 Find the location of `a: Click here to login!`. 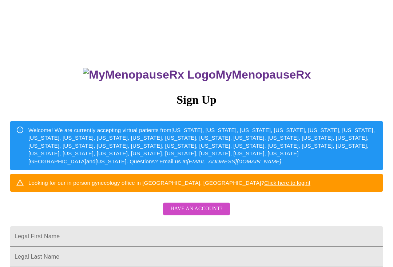

a: Click here to login! is located at coordinates (287, 183).